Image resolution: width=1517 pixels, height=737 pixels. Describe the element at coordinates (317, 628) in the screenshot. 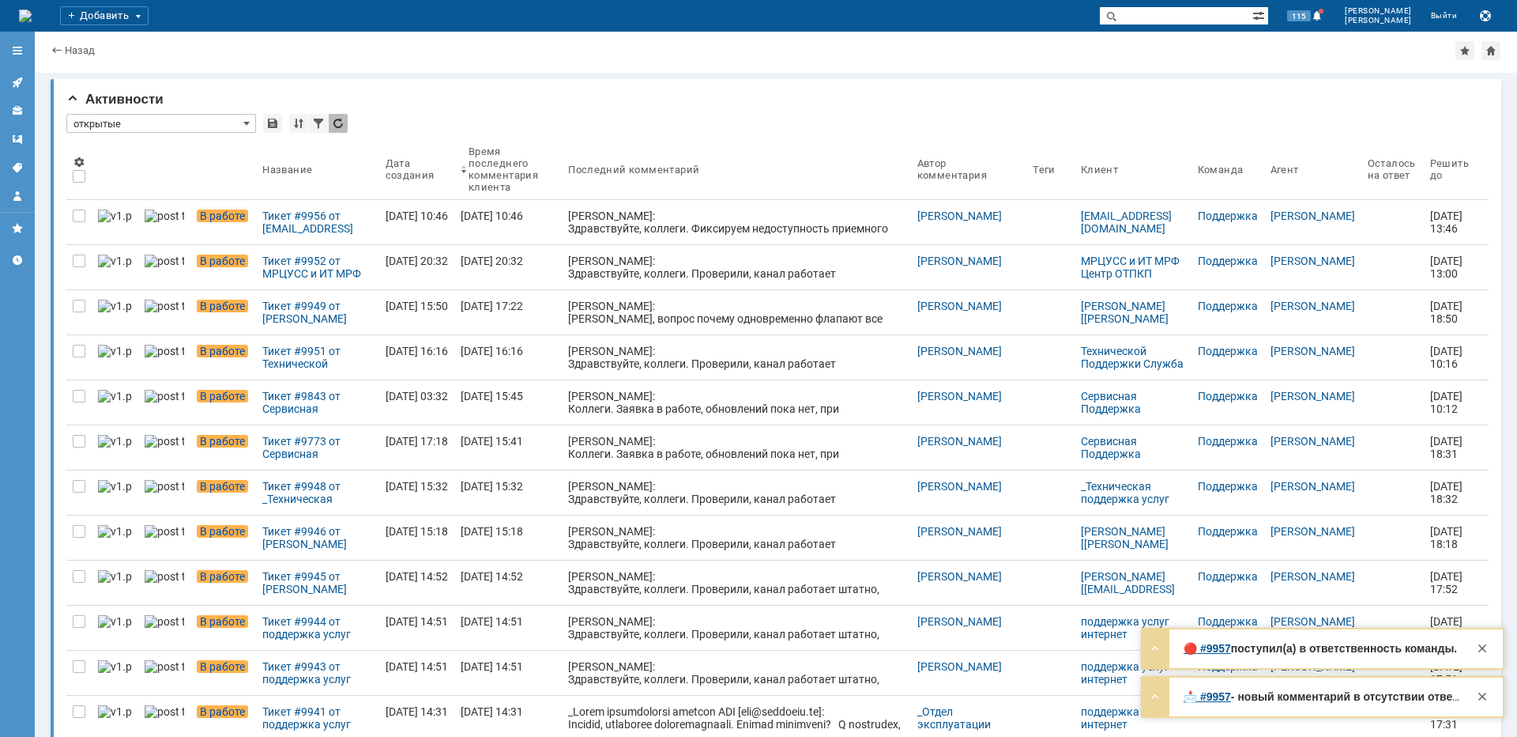

I see `div: Тикет #9944 от поддержка услуг интернет Техническая (статус: В работе)` at that location.